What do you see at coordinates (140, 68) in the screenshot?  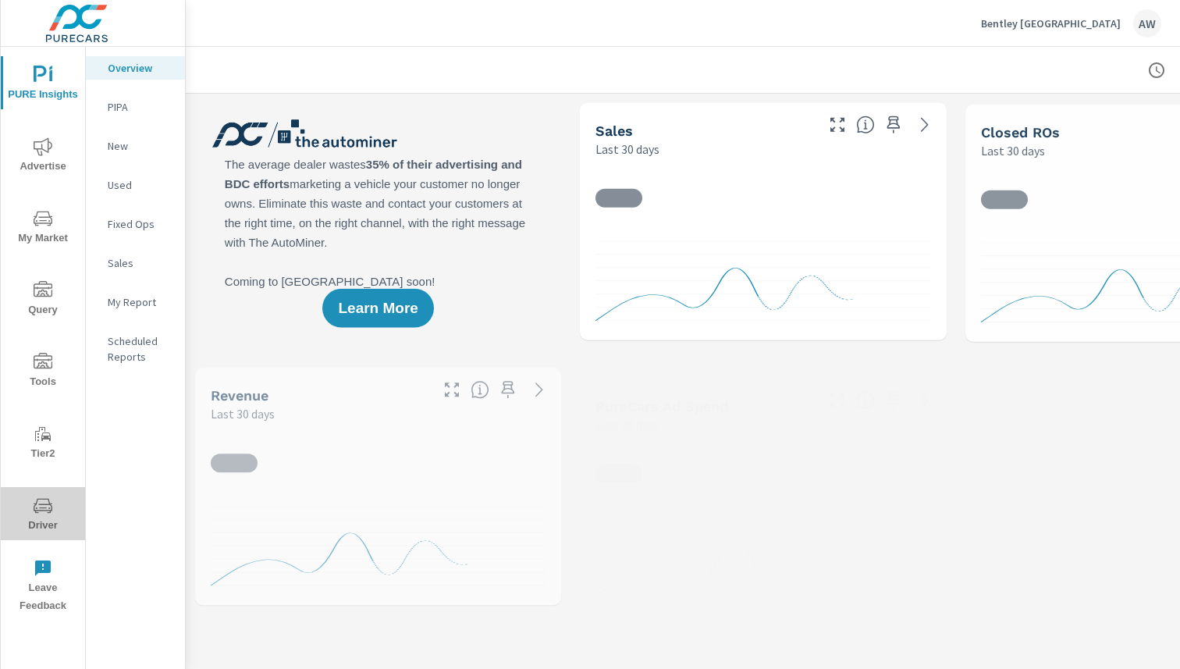 I see `p: Overview` at bounding box center [140, 68].